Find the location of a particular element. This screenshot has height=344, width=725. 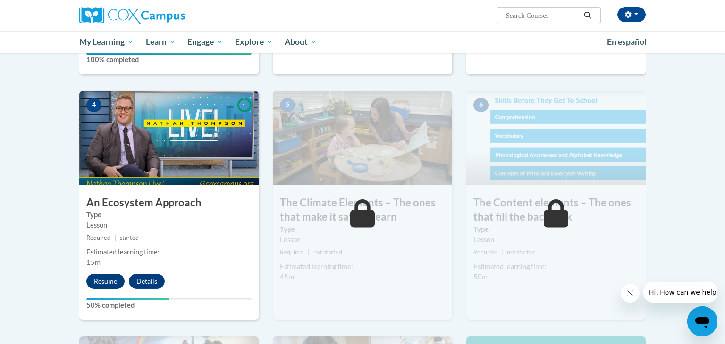

a: Learn is located at coordinates (160, 42).